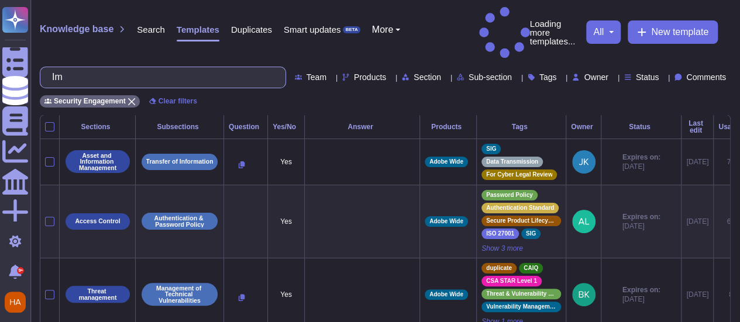  What do you see at coordinates (698, 127) in the screenshot?
I see `div: Last edit` at bounding box center [698, 127].